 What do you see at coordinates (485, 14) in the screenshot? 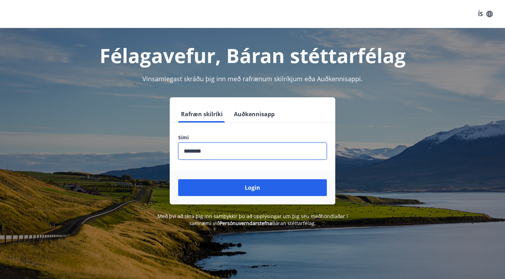
I see `button: ÍS` at bounding box center [485, 14].